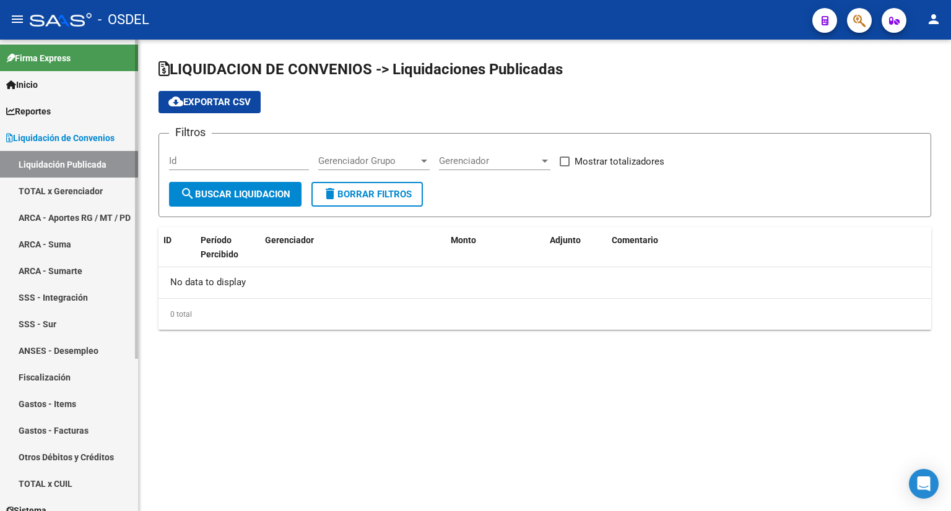 The image size is (951, 511). What do you see at coordinates (209, 102) in the screenshot?
I see `span: Exportar CSV` at bounding box center [209, 102].